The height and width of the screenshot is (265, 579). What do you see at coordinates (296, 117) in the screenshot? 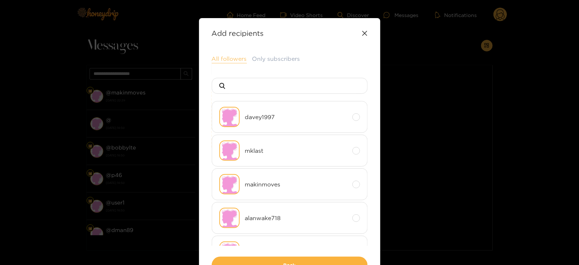
I see `span: davey1997` at bounding box center [296, 117].